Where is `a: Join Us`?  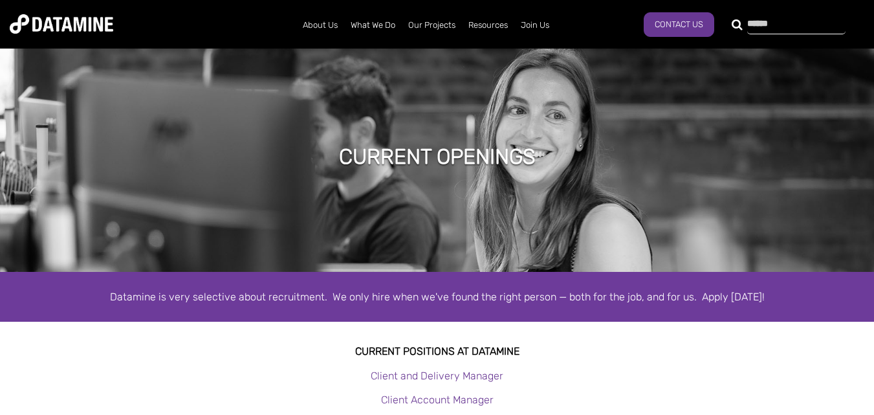 a: Join Us is located at coordinates (535, 25).